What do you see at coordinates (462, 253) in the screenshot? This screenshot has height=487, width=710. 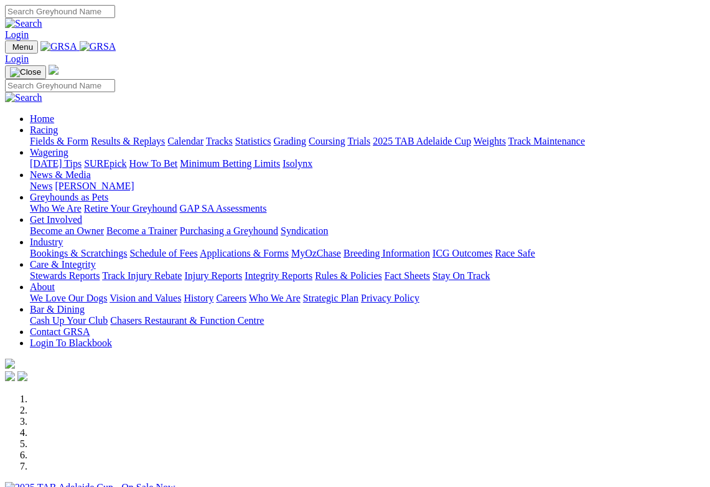 I see `a: ICG Outcomes` at bounding box center [462, 253].